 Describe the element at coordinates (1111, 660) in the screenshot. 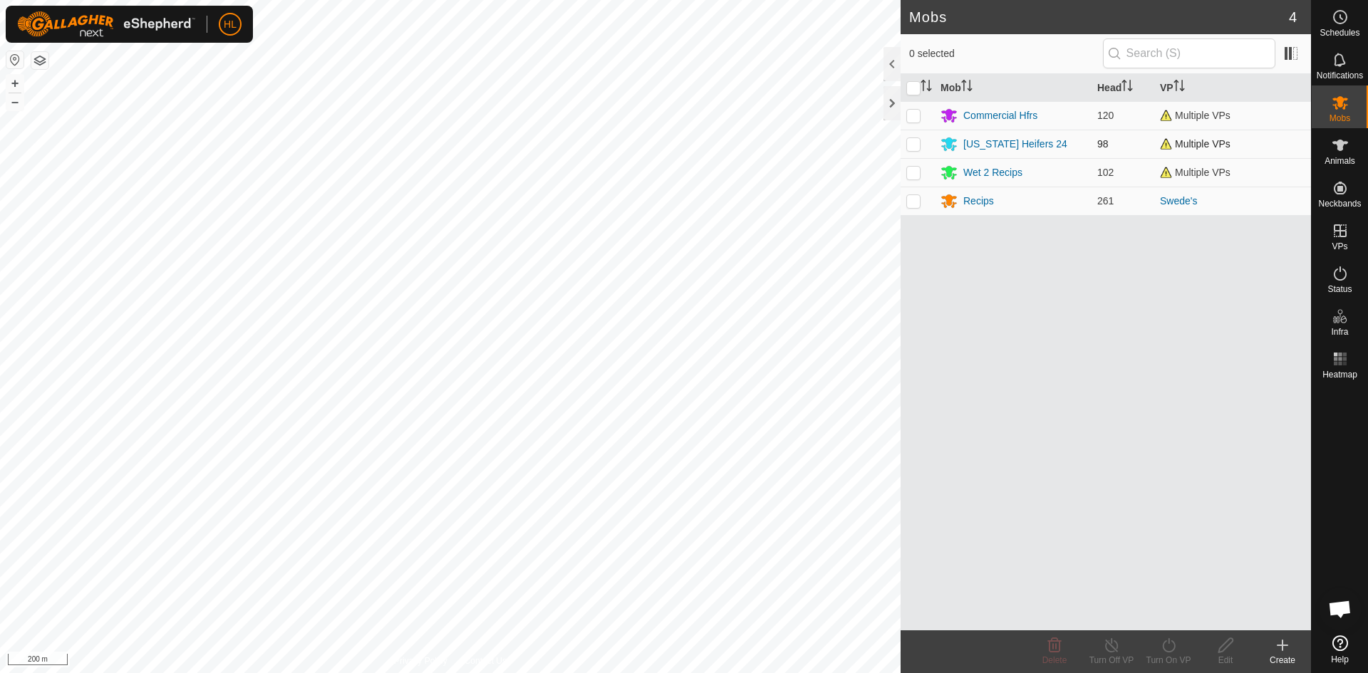

I see `div: Turn Off VP` at that location.